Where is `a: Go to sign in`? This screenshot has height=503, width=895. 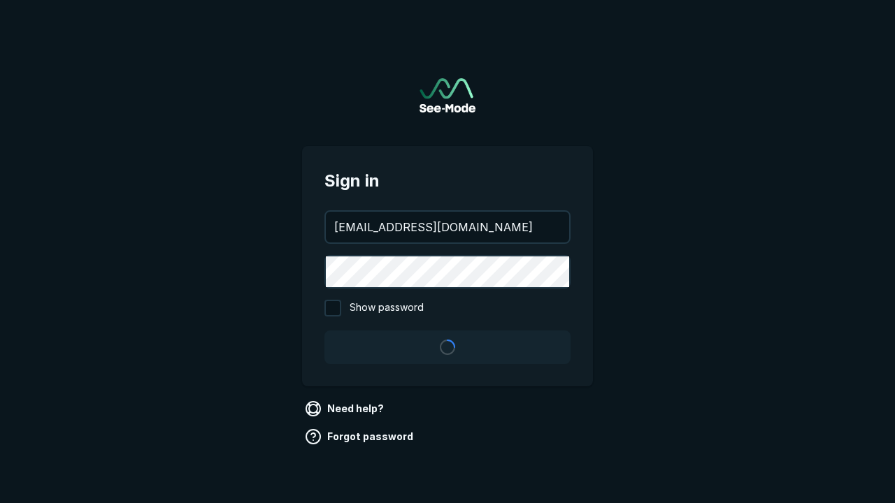 a: Go to sign in is located at coordinates (447, 95).